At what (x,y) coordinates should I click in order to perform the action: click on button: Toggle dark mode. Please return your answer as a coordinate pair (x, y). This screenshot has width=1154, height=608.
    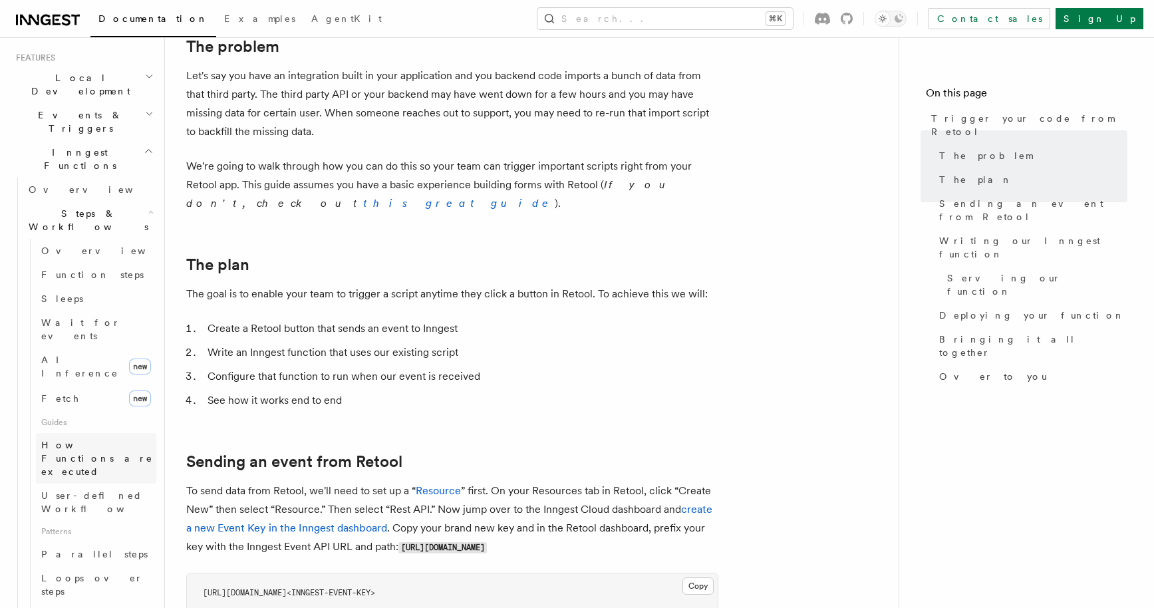
    Looking at the image, I should click on (890, 19).